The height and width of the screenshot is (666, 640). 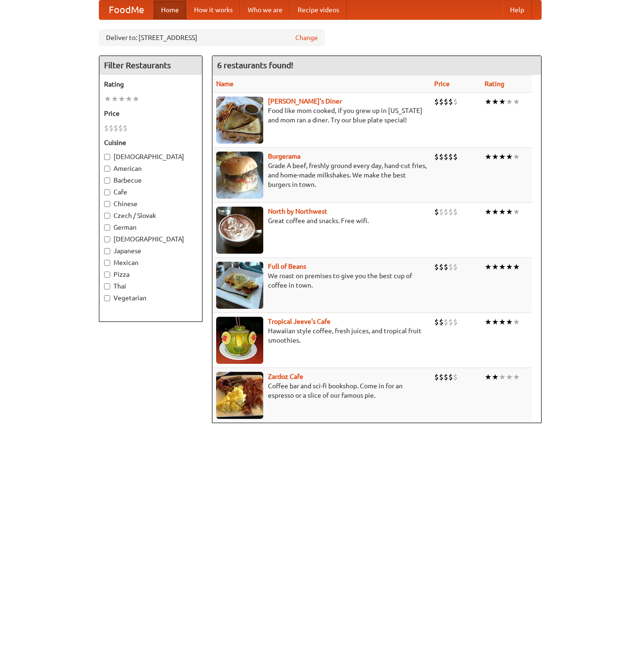 What do you see at coordinates (321, 221) in the screenshot?
I see `p: Great coffee and snacks. Free wifi.` at bounding box center [321, 221].